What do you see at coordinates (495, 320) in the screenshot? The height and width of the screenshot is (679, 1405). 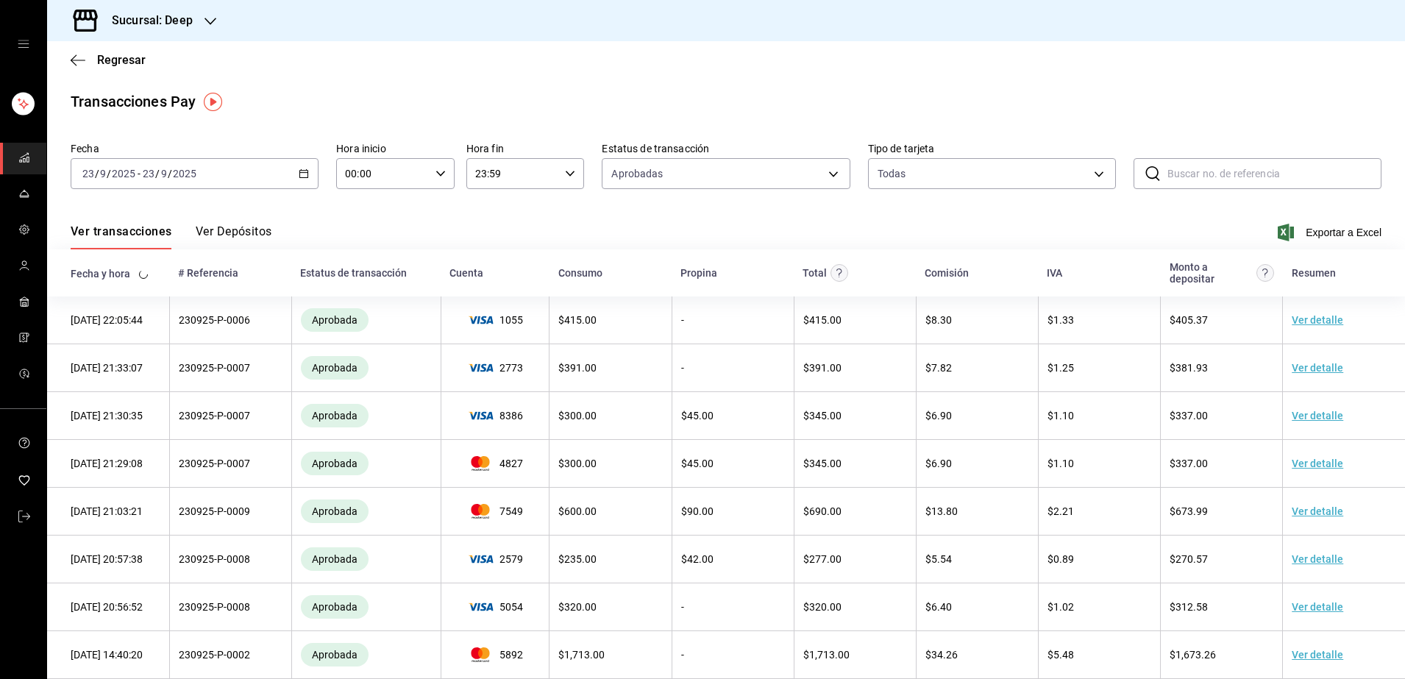 I see `span: 1055` at bounding box center [495, 320].